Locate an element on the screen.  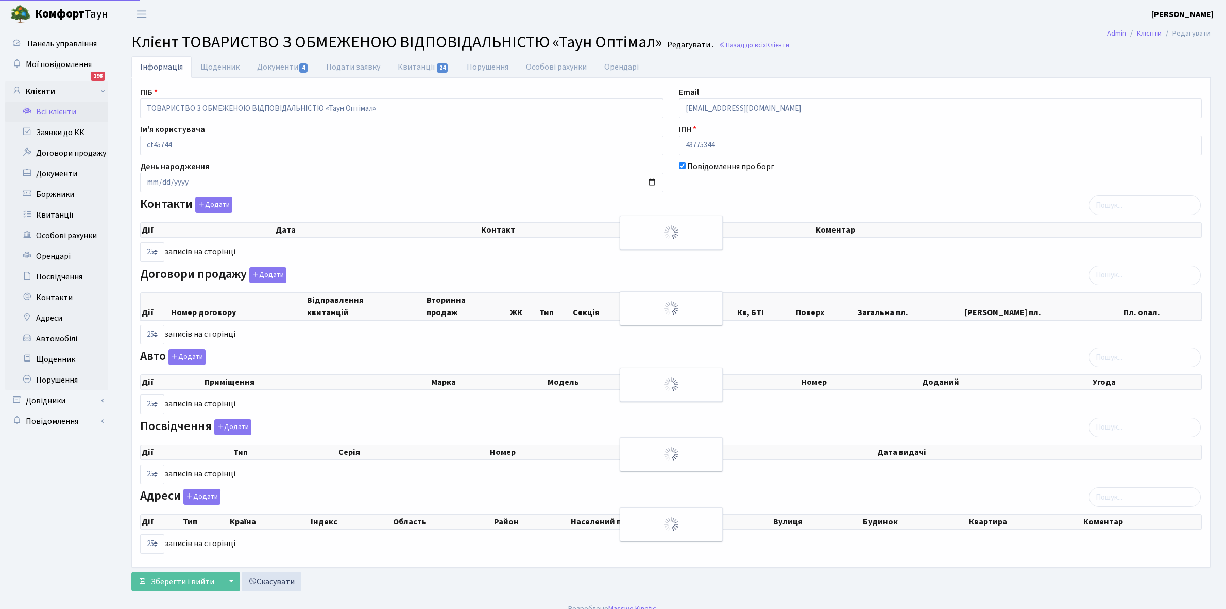
th: Видано is located at coordinates (771, 452).